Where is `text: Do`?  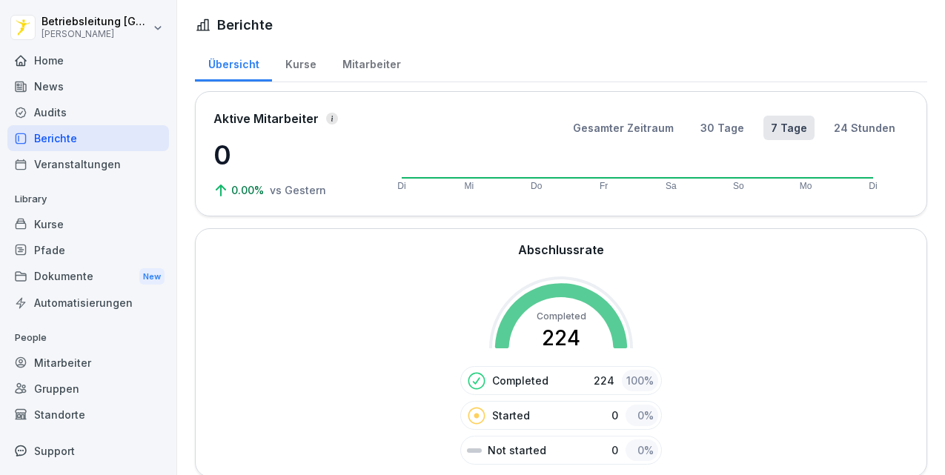
text: Do is located at coordinates (537, 186).